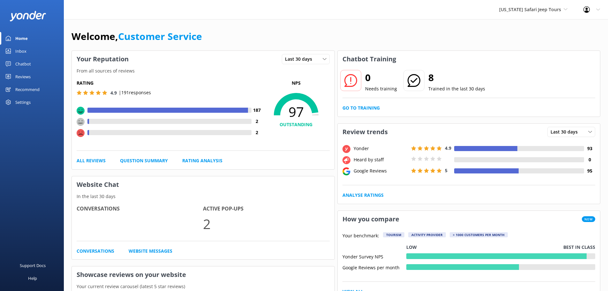  What do you see at coordinates (381, 78) in the screenshot?
I see `h2: 0` at bounding box center [381, 78].